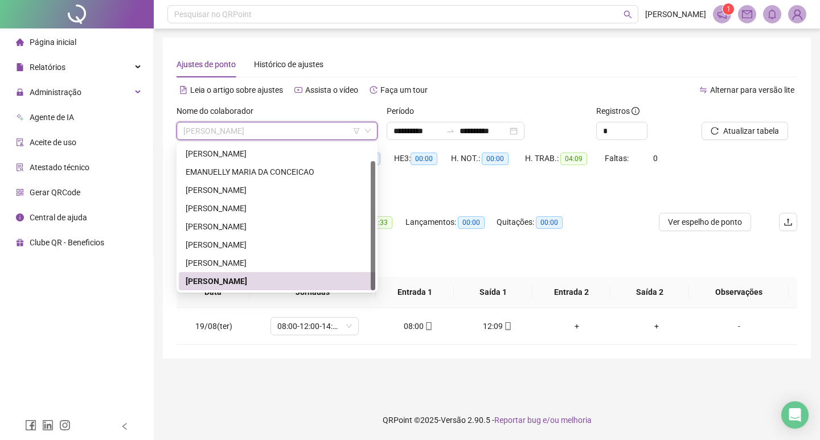 This screenshot has width=820, height=440. I want to click on div: ANA MARIA MOREIRA DA FONSECA, so click(277, 154).